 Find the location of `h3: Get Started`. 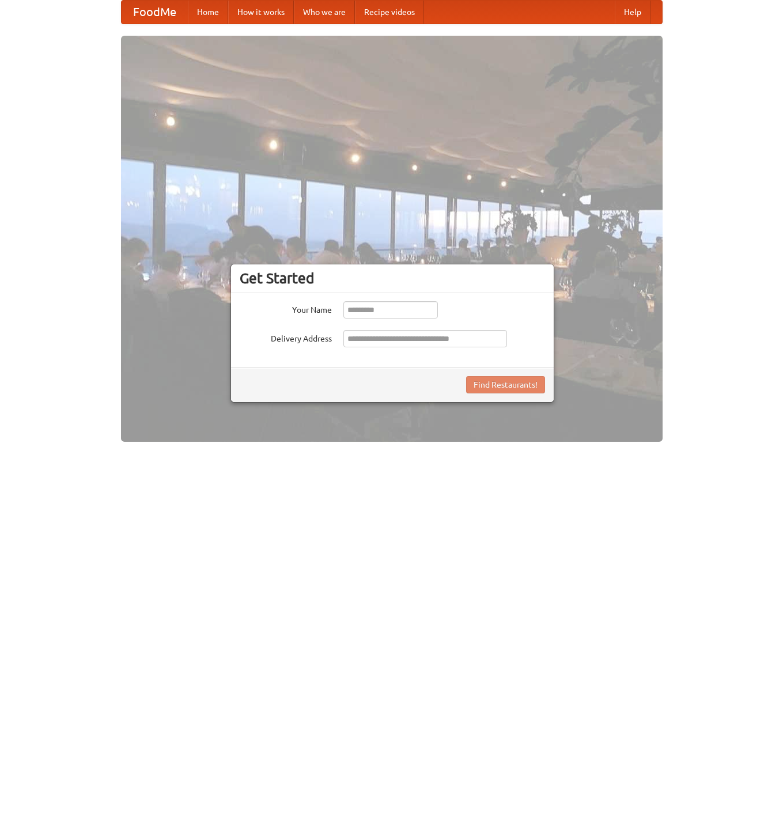

h3: Get Started is located at coordinates (392, 278).